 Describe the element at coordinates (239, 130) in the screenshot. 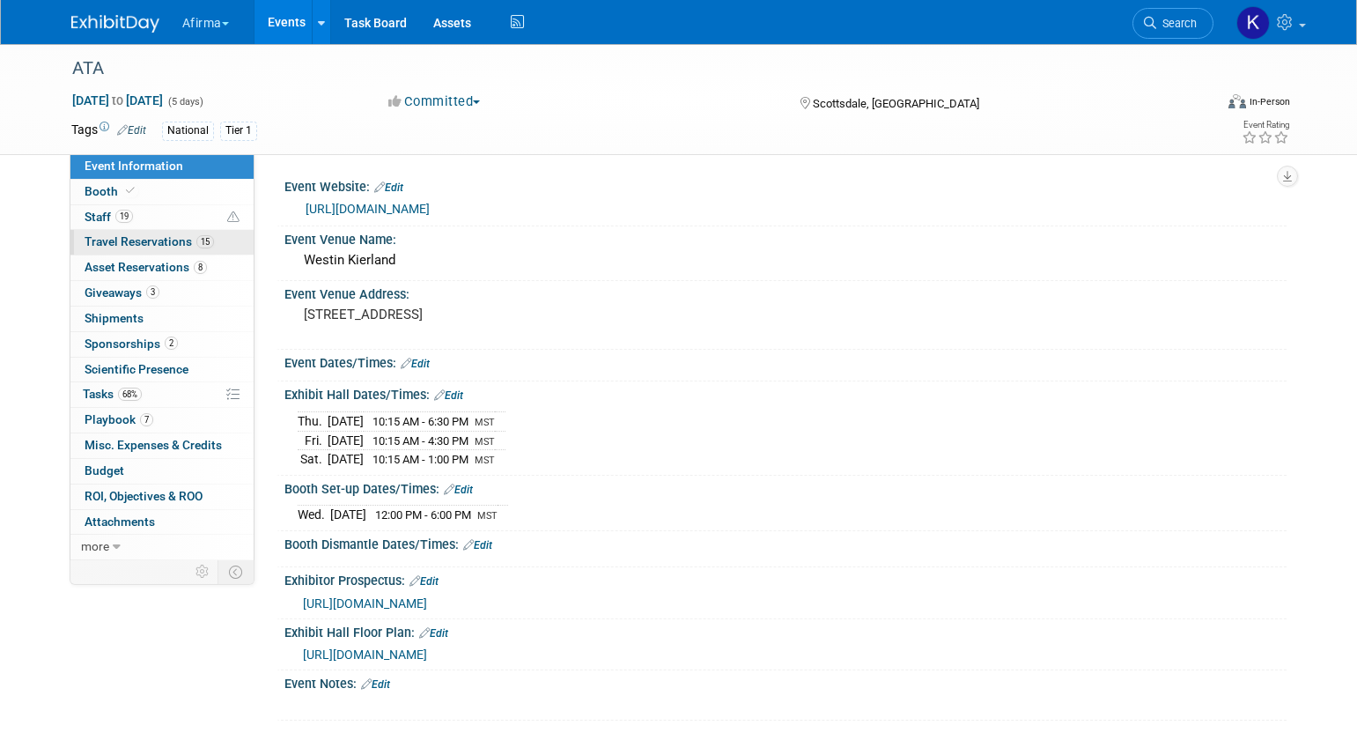

I see `div: Tier 1` at that location.